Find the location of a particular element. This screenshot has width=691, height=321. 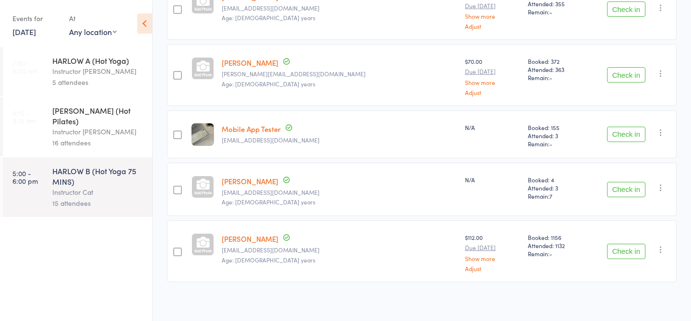

div: Any location is located at coordinates (93, 32).